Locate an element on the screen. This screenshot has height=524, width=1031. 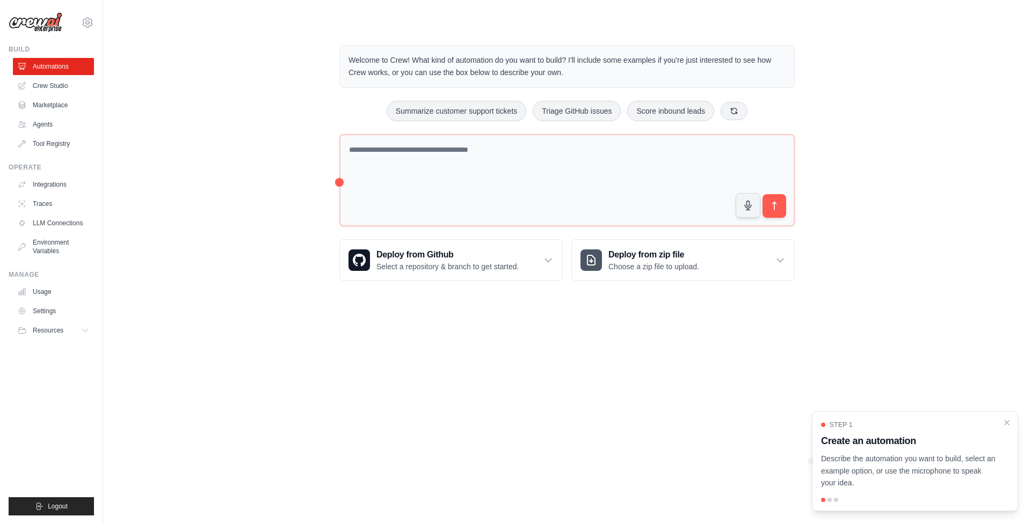
p: Describe the automation you want to build, select an example option, or use the microphone to spe... is located at coordinates (908, 471).